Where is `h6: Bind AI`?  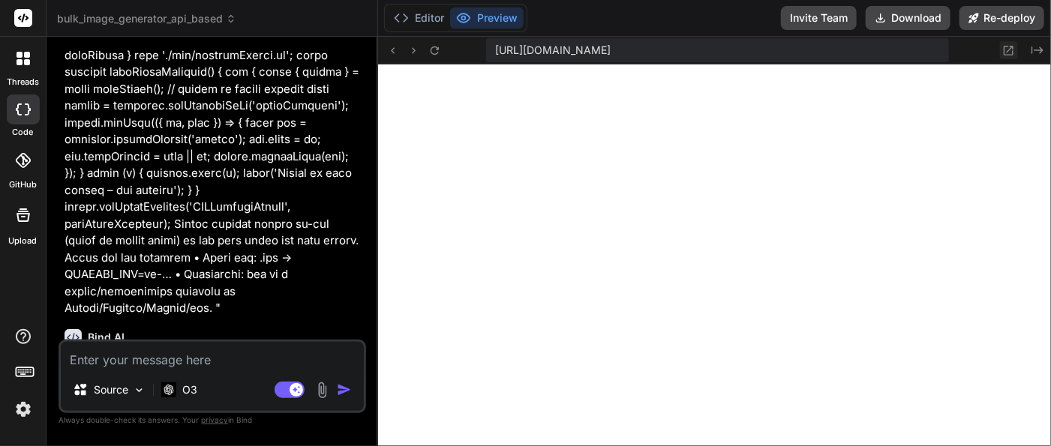 h6: Bind AI is located at coordinates (106, 337).